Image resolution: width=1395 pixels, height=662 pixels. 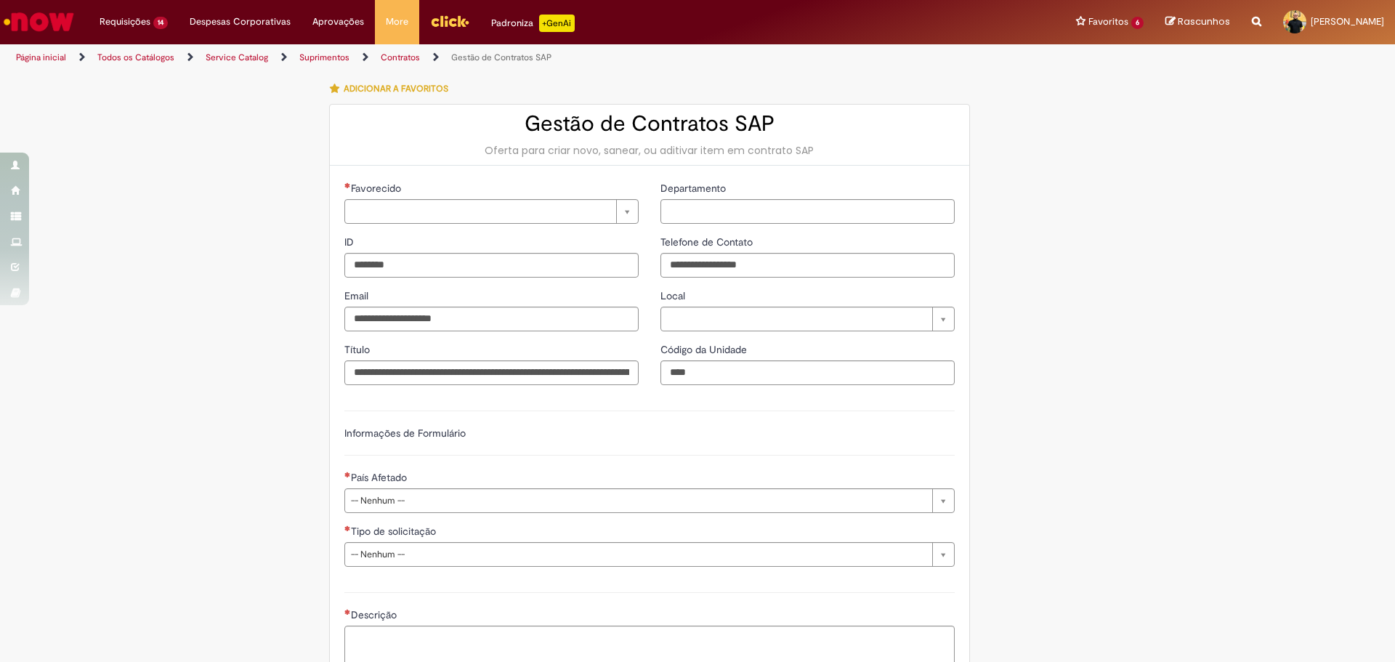 I want to click on span: 6, so click(x=1137, y=23).